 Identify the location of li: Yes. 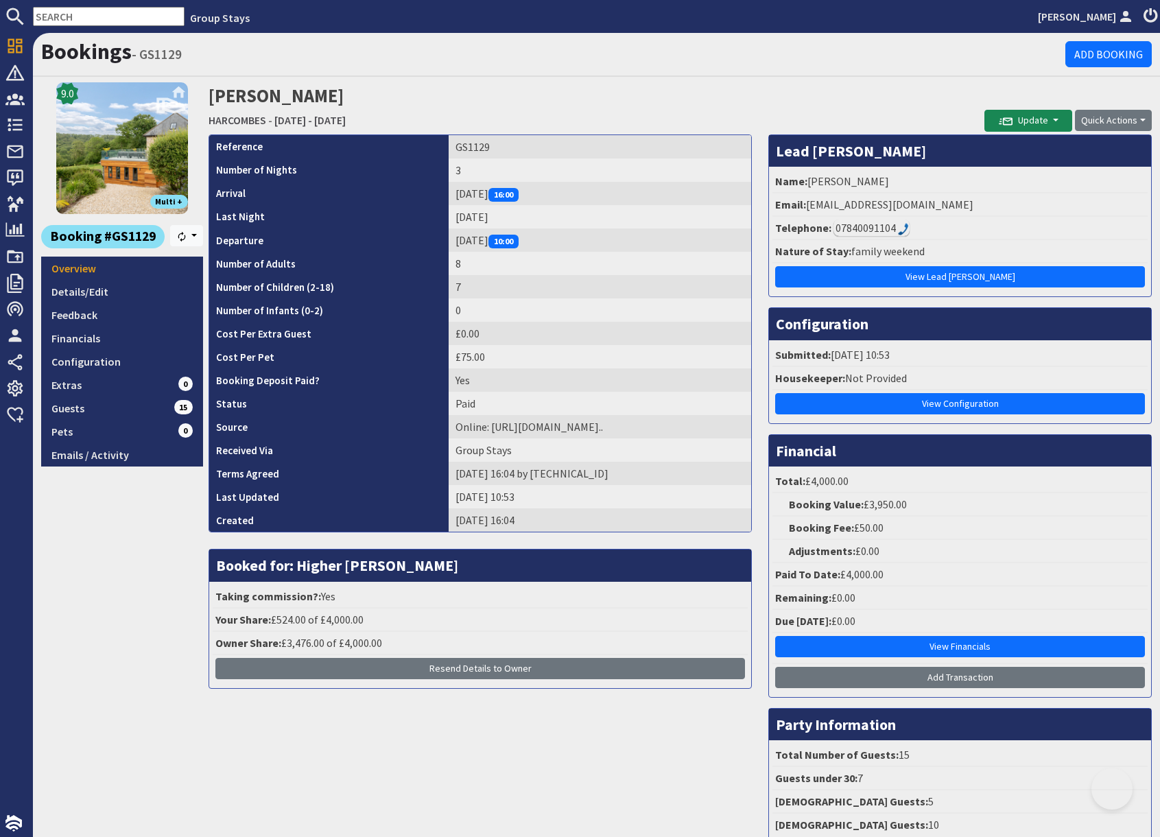
(480, 597).